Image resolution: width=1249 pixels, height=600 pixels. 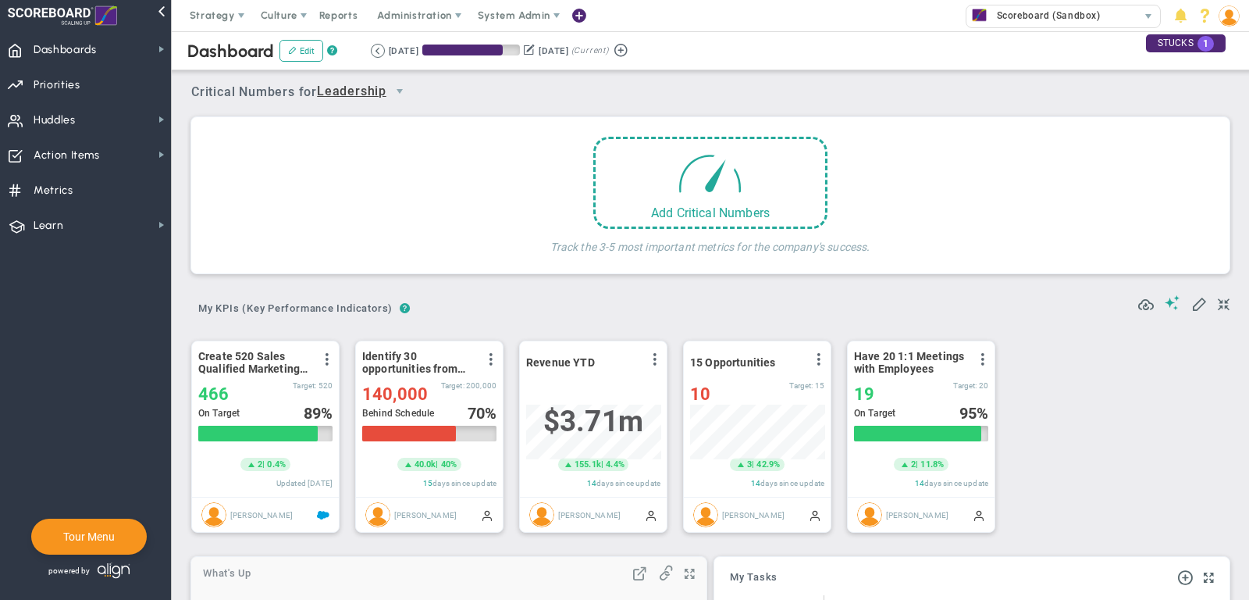 What do you see at coordinates (395, 394) in the screenshot?
I see `span: 140,000` at bounding box center [395, 394].